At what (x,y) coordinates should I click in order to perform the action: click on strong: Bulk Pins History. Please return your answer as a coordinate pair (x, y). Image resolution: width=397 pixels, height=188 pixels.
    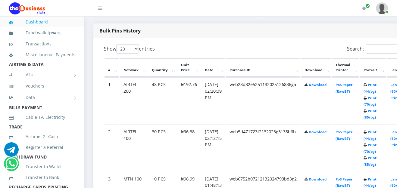
    Looking at the image, I should click on (120, 31).